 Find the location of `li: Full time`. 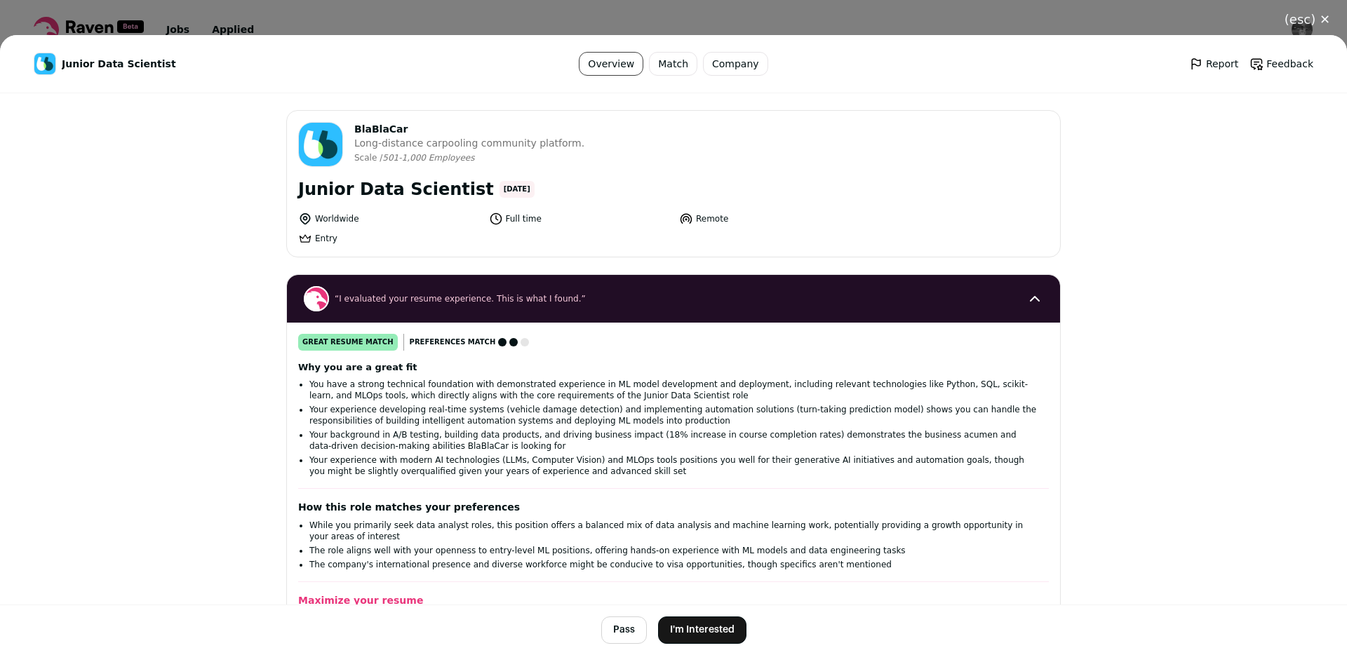

li: Full time is located at coordinates (580, 219).